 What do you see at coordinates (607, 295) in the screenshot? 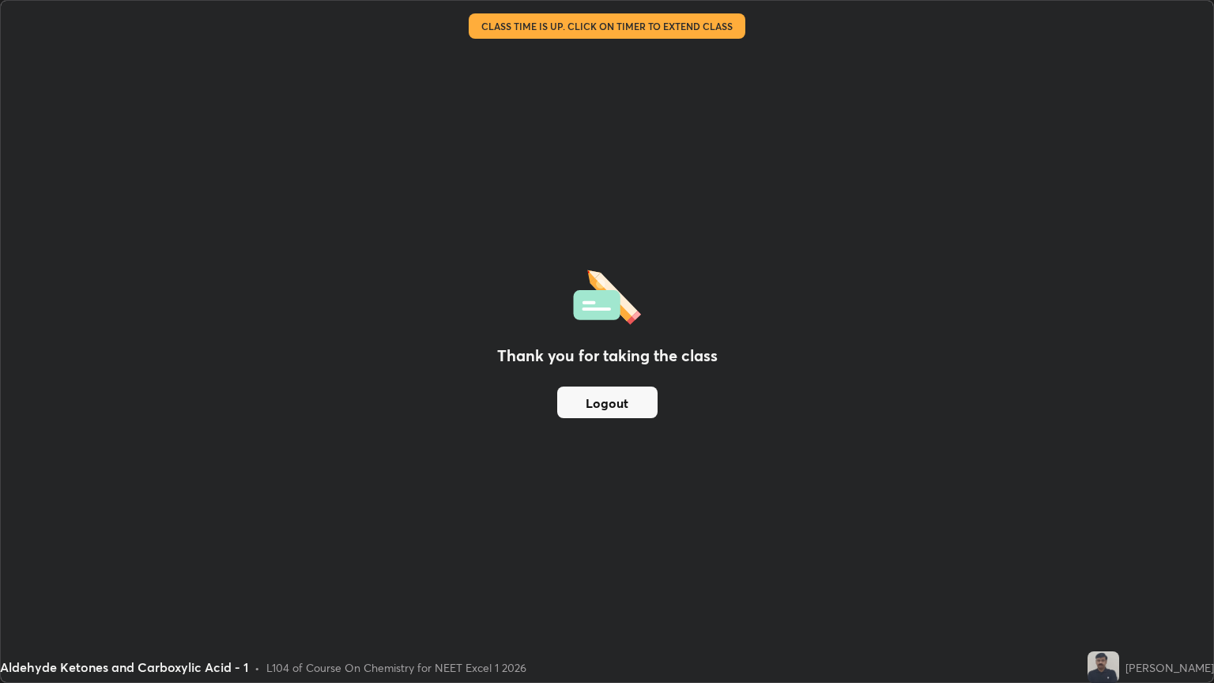
I see `img: offlineFeedback.1438e8b3.svg` at bounding box center [607, 295].